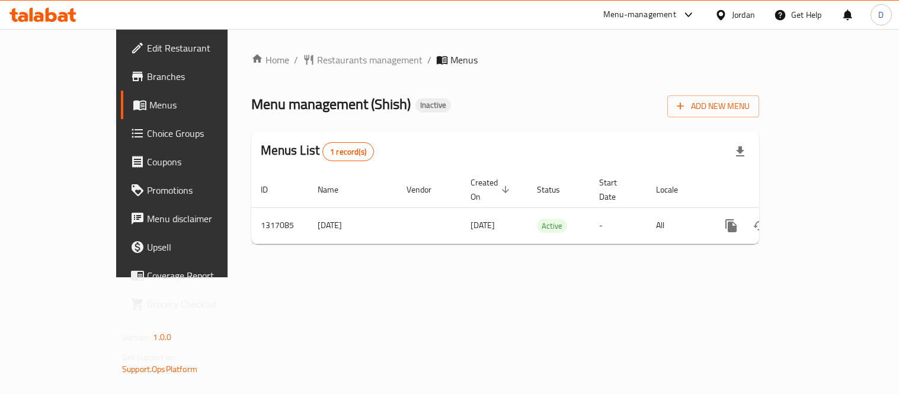 The width and height of the screenshot is (899, 394). Describe the element at coordinates (713, 106) in the screenshot. I see `span: Add New Menu` at that location.